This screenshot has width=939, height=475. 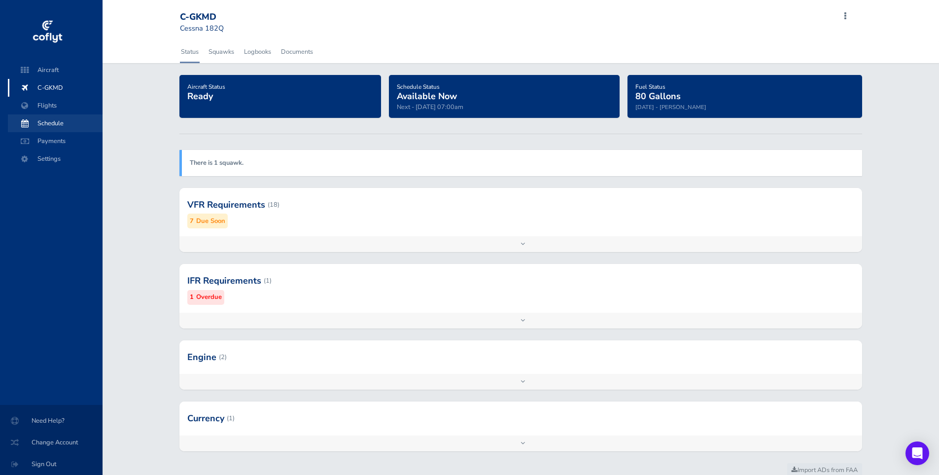 I want to click on span: Schedule Status, so click(x=418, y=87).